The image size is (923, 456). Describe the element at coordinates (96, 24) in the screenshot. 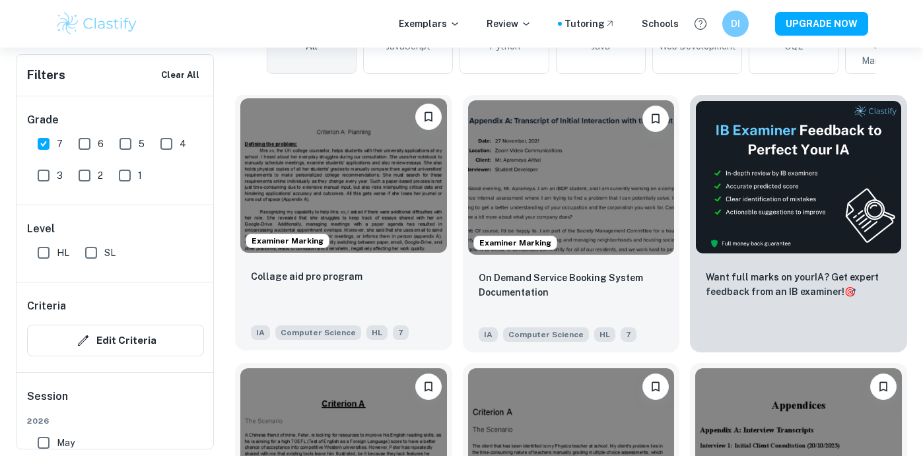

I see `img: Clastify logo` at that location.